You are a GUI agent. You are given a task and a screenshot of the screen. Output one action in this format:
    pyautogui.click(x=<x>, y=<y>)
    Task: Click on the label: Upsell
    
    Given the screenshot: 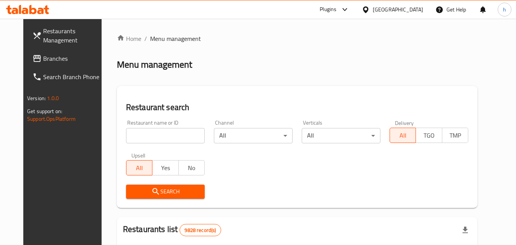 What is the action you would take?
    pyautogui.click(x=138, y=155)
    